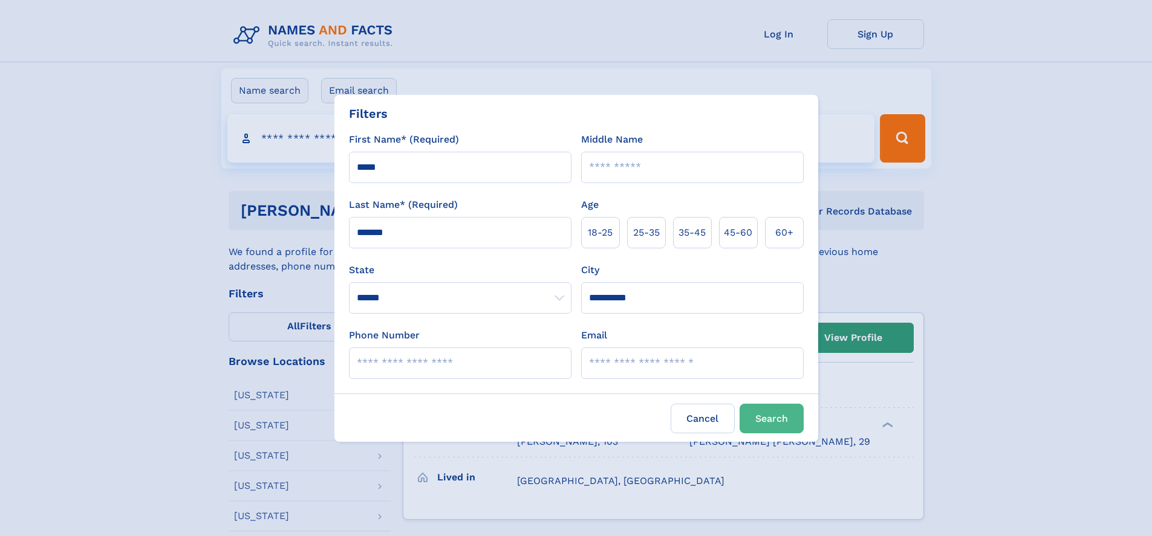 Image resolution: width=1152 pixels, height=536 pixels. What do you see at coordinates (738, 233) in the screenshot?
I see `span: 45‑60` at bounding box center [738, 233].